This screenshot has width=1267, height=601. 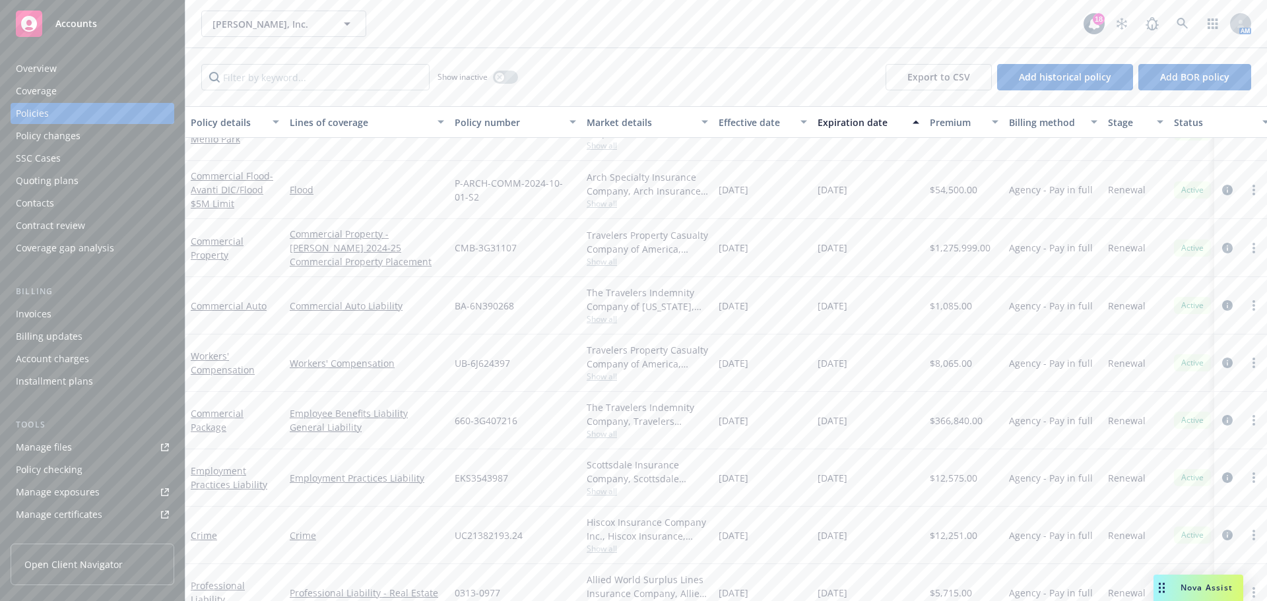 I want to click on a: Commercial Flood, so click(x=232, y=189).